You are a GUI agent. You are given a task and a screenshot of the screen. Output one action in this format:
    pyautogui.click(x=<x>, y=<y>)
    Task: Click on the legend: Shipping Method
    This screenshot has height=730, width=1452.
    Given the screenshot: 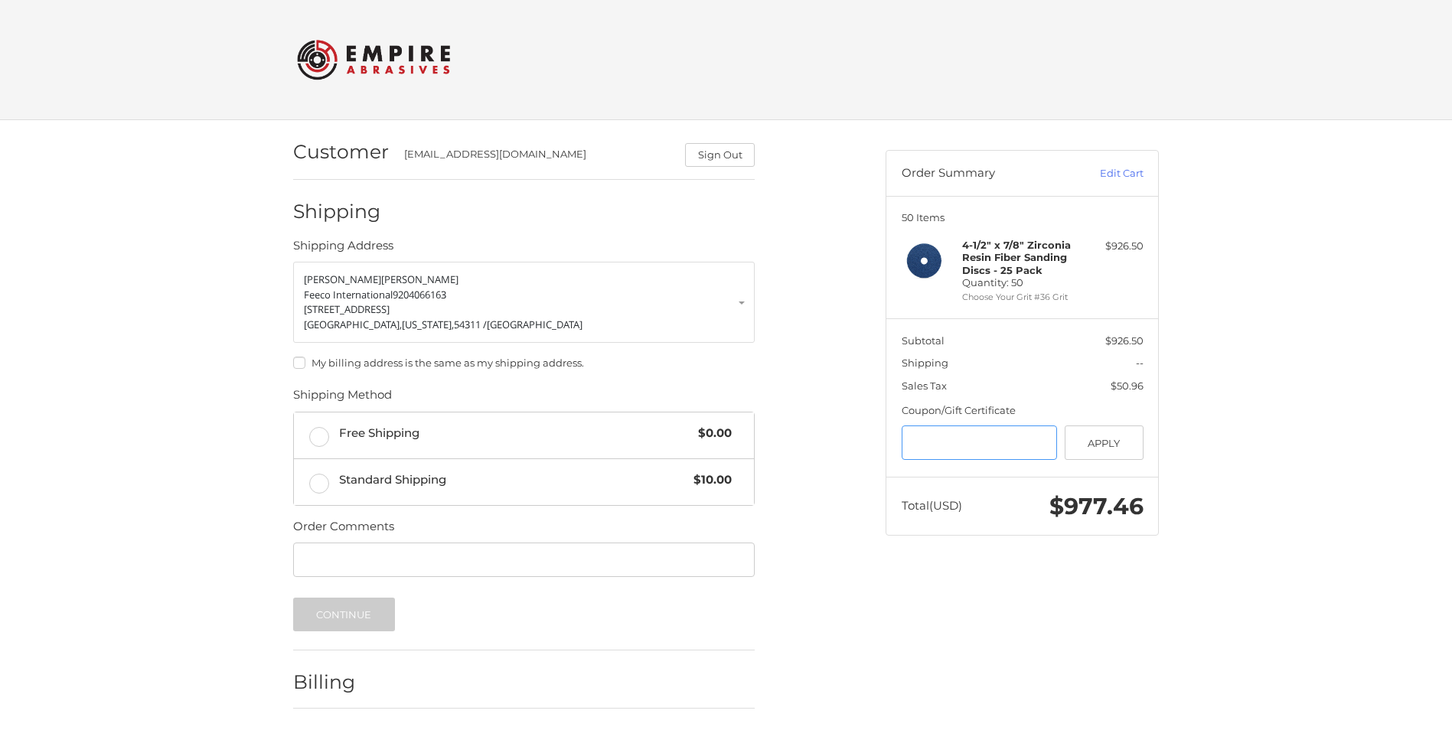 What is the action you would take?
    pyautogui.click(x=342, y=399)
    